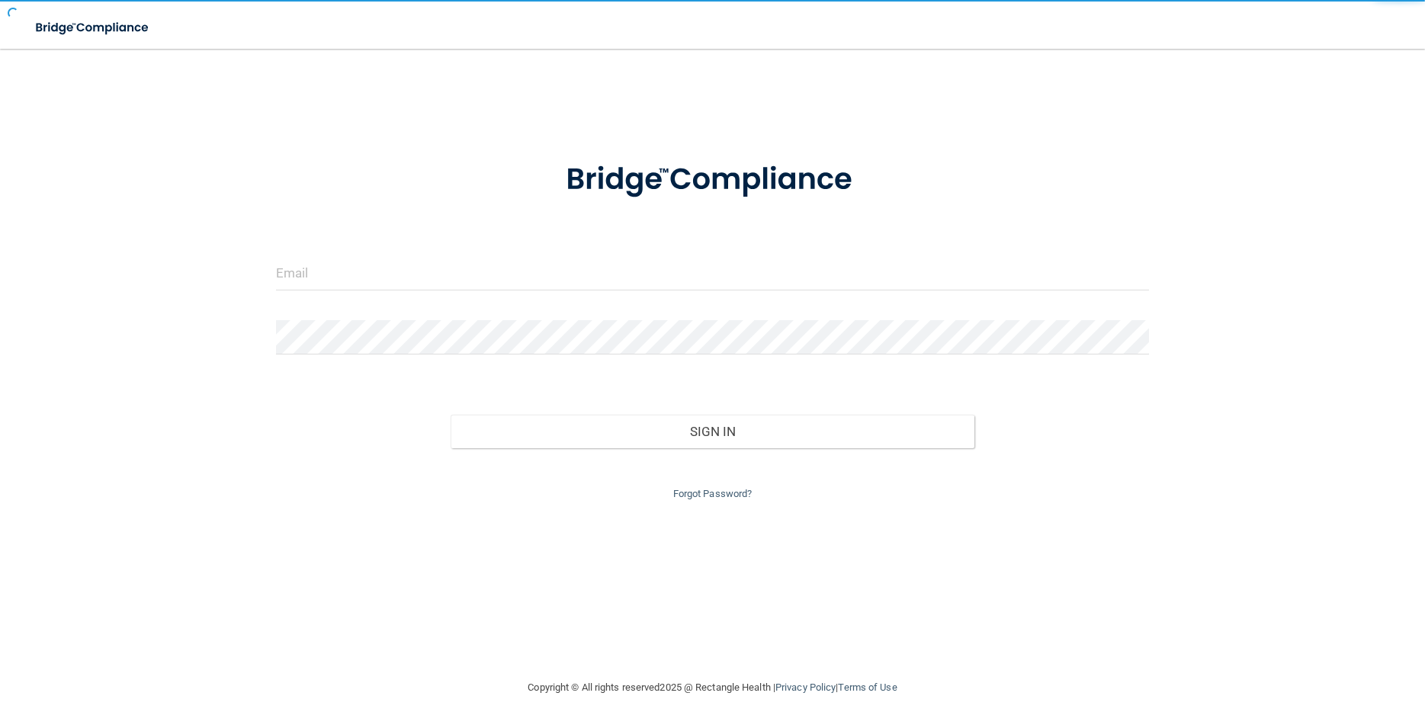  Describe the element at coordinates (713, 688) in the screenshot. I see `div: Copyright © All rights reserved 2025 @ Rectangle Health | |` at that location.